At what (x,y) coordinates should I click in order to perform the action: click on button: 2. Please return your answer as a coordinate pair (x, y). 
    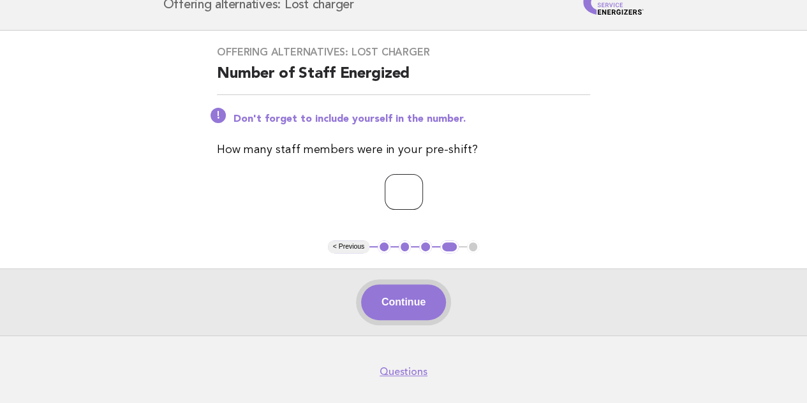
    Looking at the image, I should click on (405, 247).